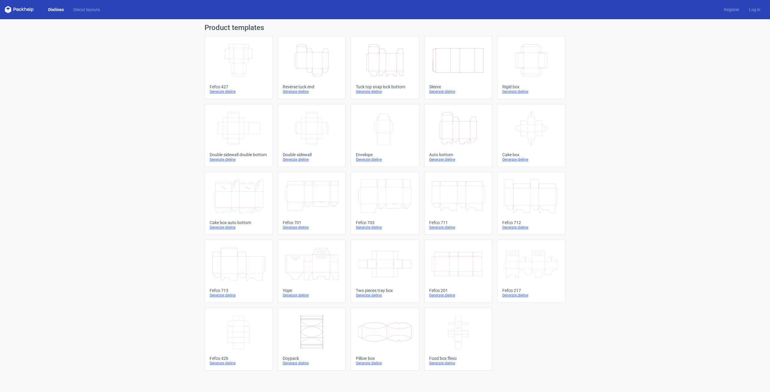 The height and width of the screenshot is (392, 770). Describe the element at coordinates (531, 136) in the screenshot. I see `a: Cake boxGenerate dieline` at that location.